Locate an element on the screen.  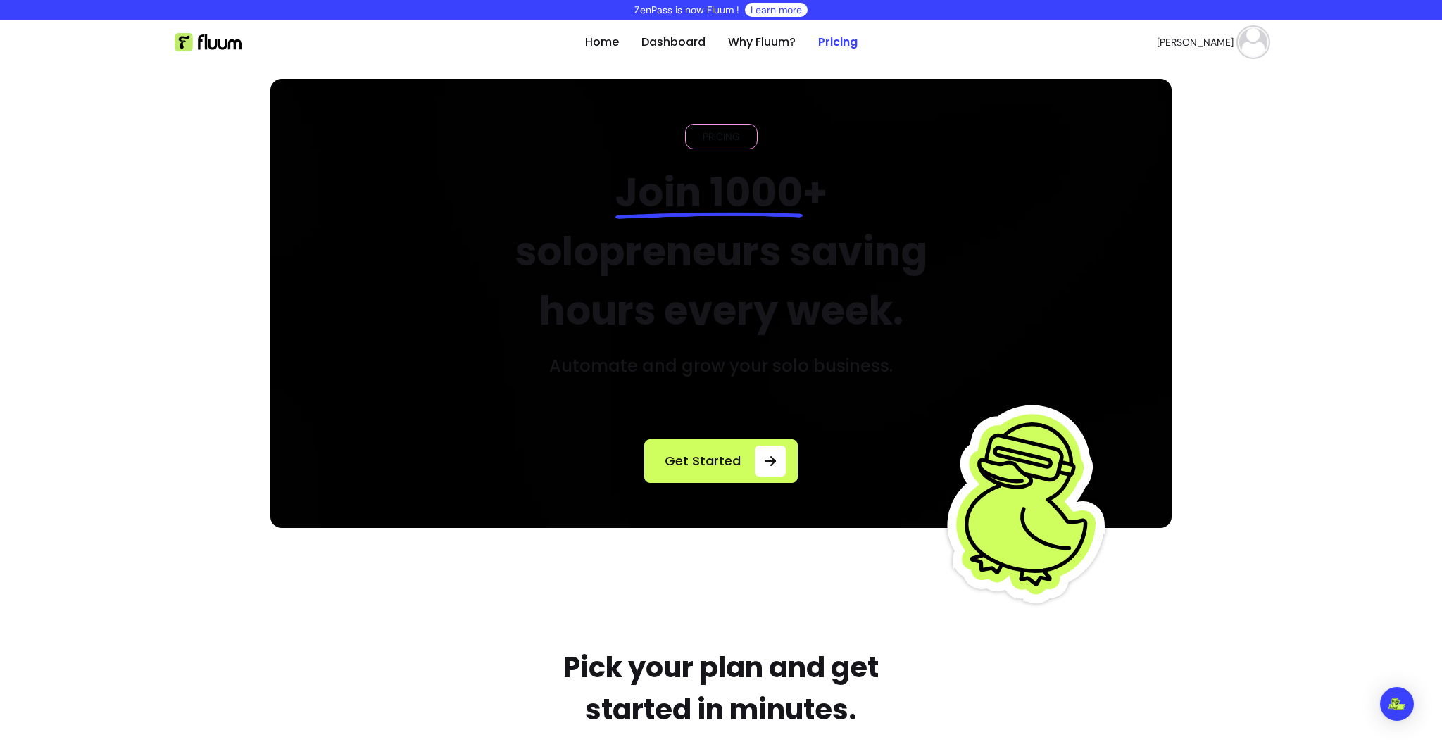
span: Join 1000 is located at coordinates (709, 192).